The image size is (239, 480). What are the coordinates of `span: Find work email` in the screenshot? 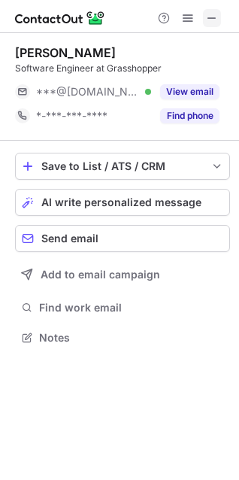 It's located at (132, 308).